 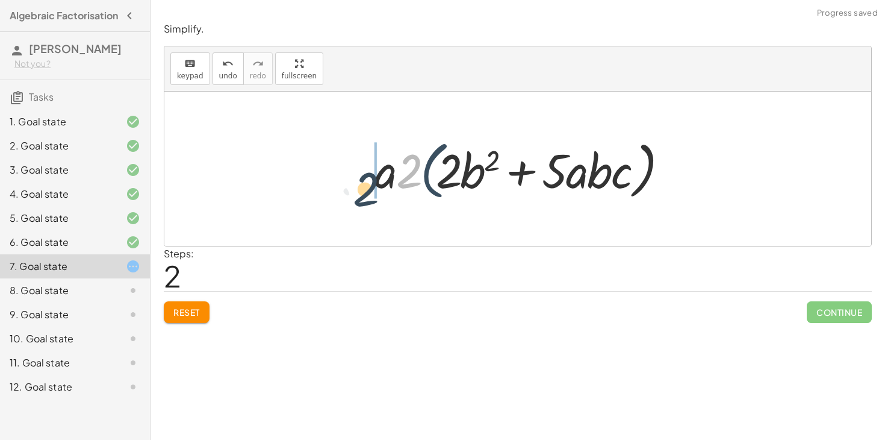 I want to click on div: 4. Goal state, so click(x=58, y=194).